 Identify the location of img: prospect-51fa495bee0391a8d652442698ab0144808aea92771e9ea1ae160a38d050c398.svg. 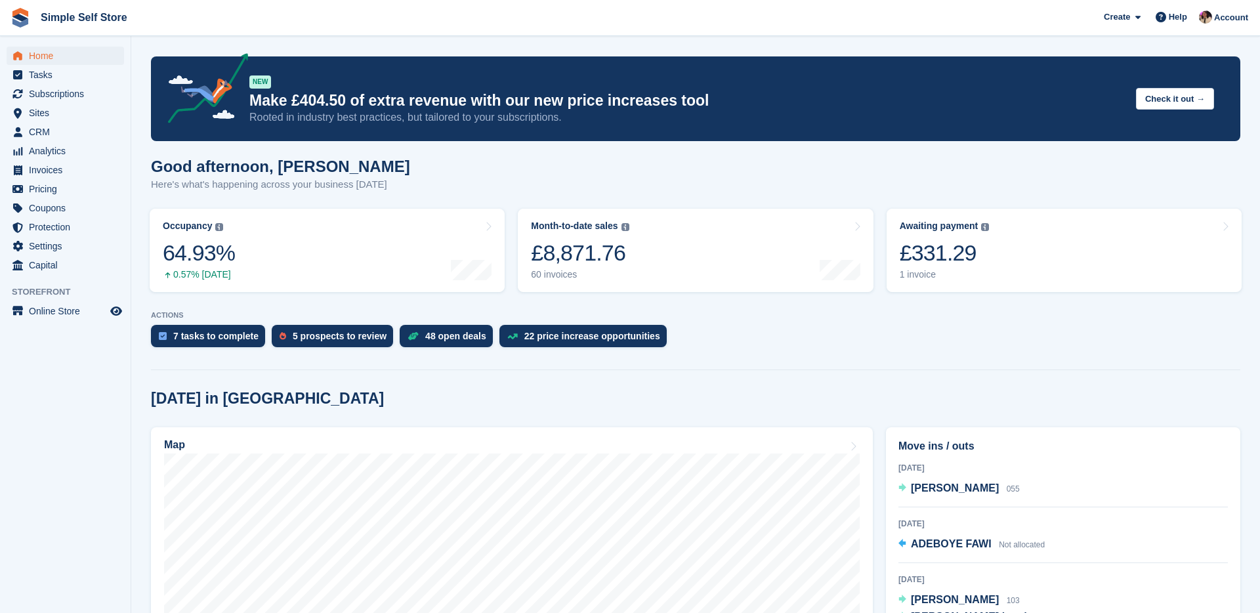
(283, 336).